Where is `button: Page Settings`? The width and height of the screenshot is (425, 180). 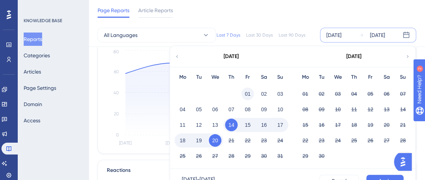
button: Page Settings is located at coordinates (40, 88).